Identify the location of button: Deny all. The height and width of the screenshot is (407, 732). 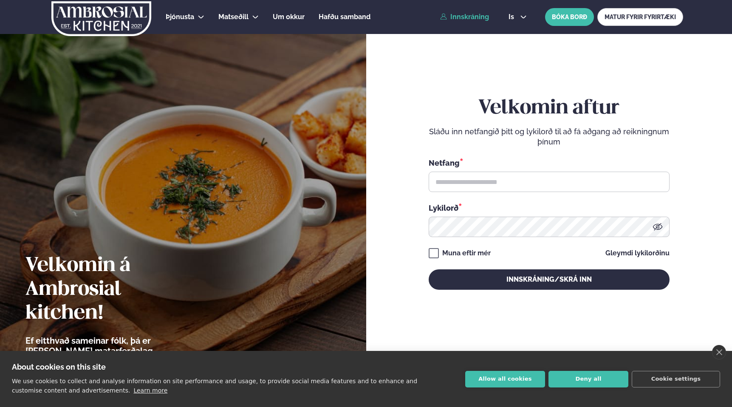
(588, 379).